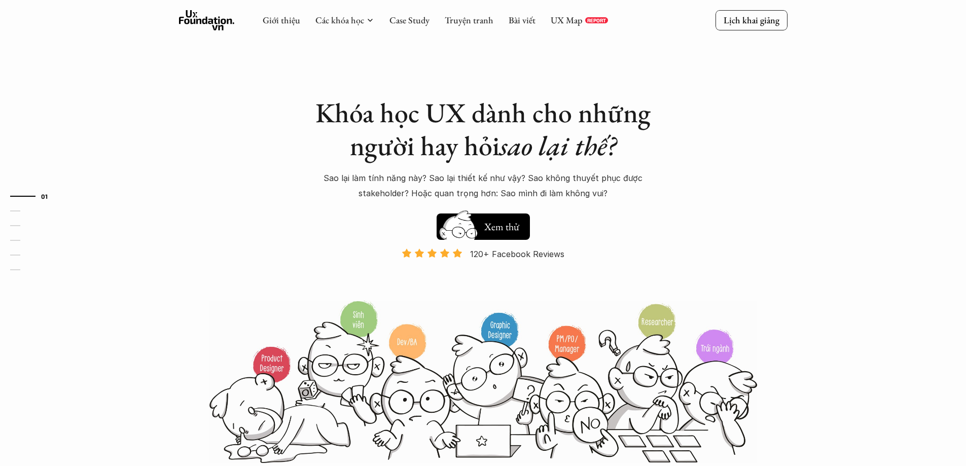 The width and height of the screenshot is (966, 466). What do you see at coordinates (409, 20) in the screenshot?
I see `a: Case Study` at bounding box center [409, 20].